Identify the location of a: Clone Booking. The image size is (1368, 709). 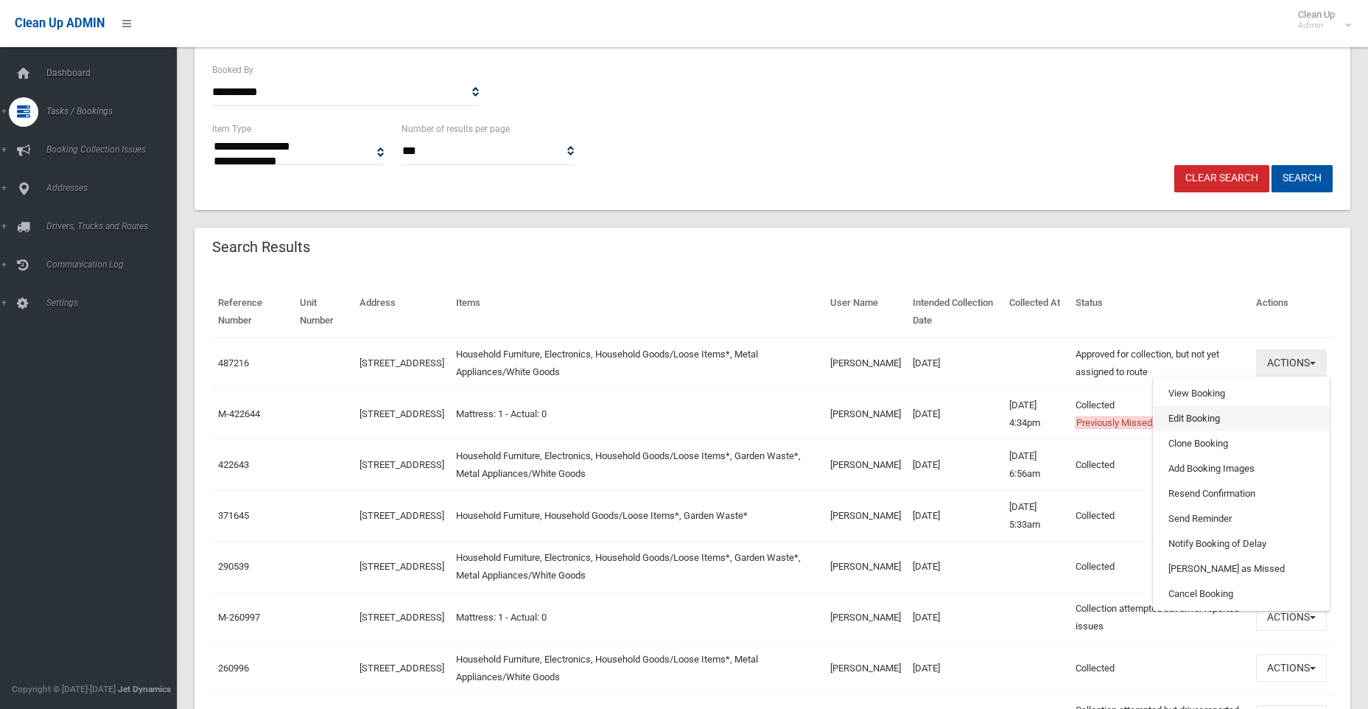
(1242, 444).